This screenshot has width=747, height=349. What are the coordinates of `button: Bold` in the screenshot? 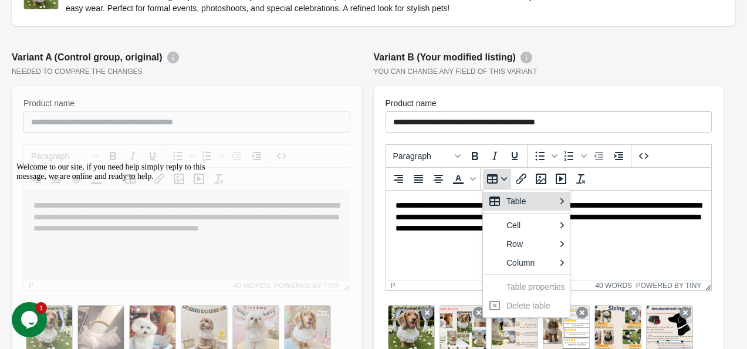 It's located at (475, 156).